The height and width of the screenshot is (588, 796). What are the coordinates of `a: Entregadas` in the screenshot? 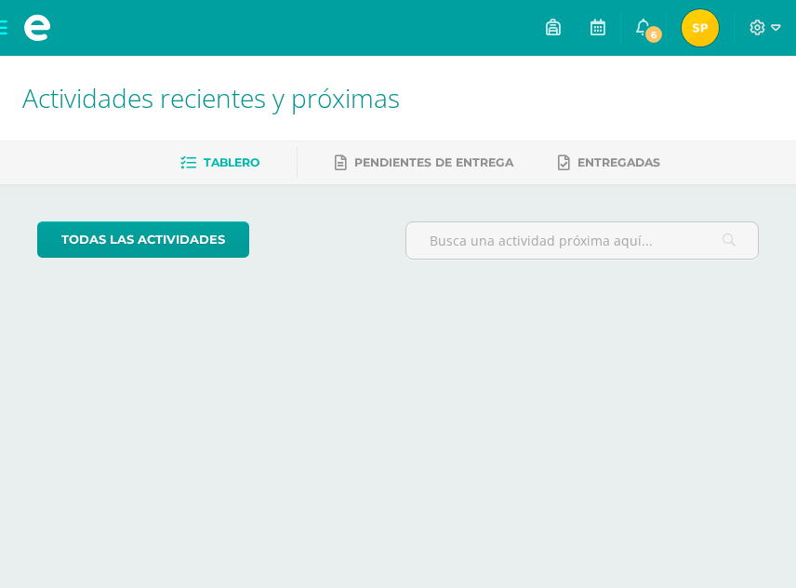 It's located at (609, 163).